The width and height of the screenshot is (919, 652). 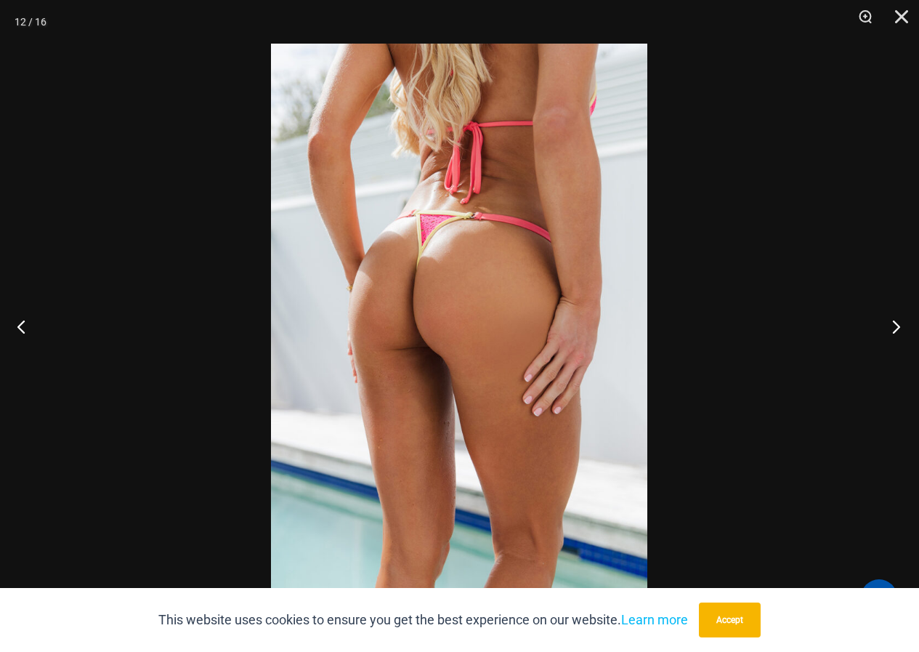 I want to click on img: Bubble Mesh Highlight Pink 469 Thong 02, so click(x=459, y=326).